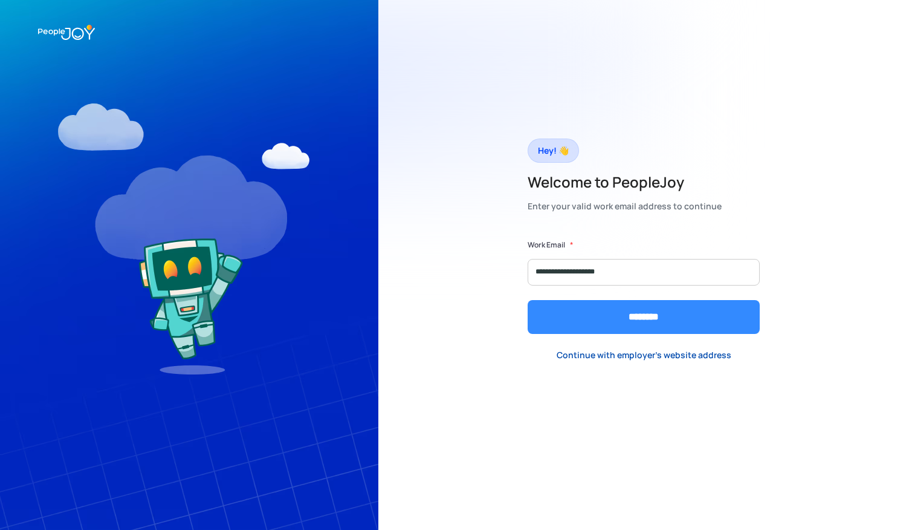 The width and height of the screenshot is (909, 530). Describe the element at coordinates (644, 355) in the screenshot. I see `div: Continue with employer's website address` at that location.